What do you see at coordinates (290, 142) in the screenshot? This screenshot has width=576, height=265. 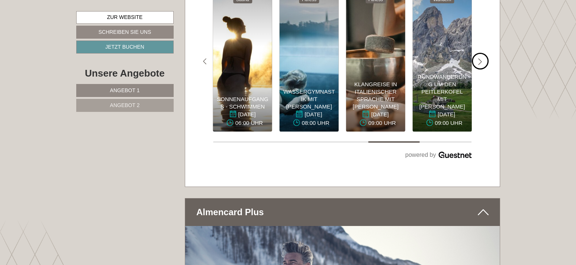 I see `button: Carousel Page 2` at bounding box center [290, 142].